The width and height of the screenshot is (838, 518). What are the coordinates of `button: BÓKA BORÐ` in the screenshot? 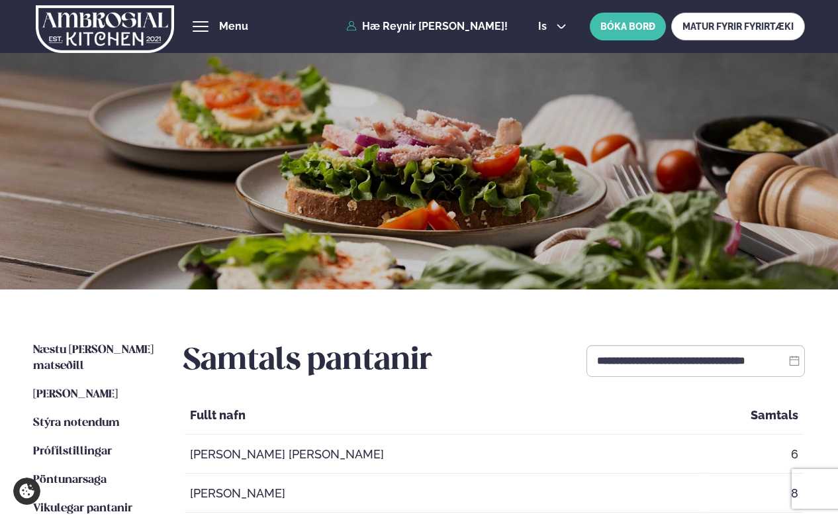 It's located at (628, 26).